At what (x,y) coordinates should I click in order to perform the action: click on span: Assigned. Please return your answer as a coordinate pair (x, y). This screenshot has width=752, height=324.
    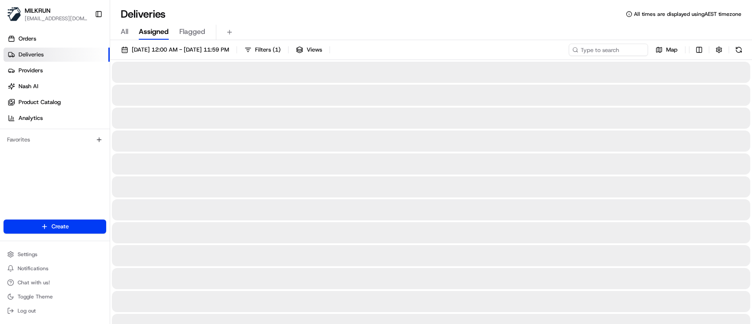
    Looking at the image, I should click on (154, 32).